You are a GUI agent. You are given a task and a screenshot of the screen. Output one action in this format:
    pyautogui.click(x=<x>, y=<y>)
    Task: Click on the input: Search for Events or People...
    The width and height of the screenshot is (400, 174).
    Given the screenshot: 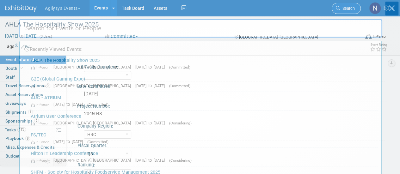 What is the action you would take?
    pyautogui.click(x=200, y=28)
    